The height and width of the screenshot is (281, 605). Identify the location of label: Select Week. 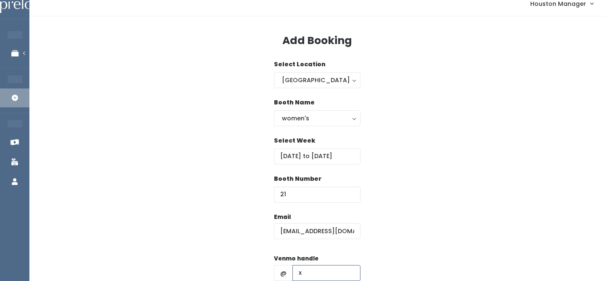
(294, 141).